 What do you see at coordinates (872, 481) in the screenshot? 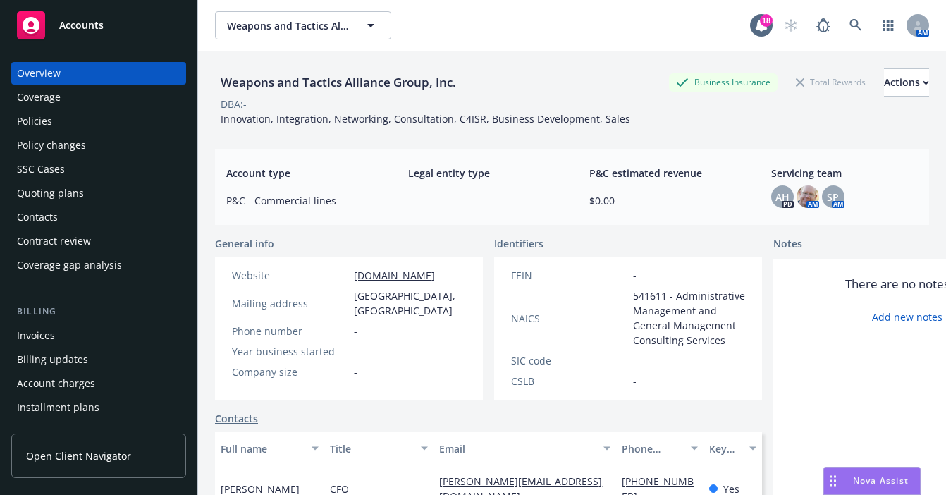
I see `button: Nova Assist` at bounding box center [872, 481].